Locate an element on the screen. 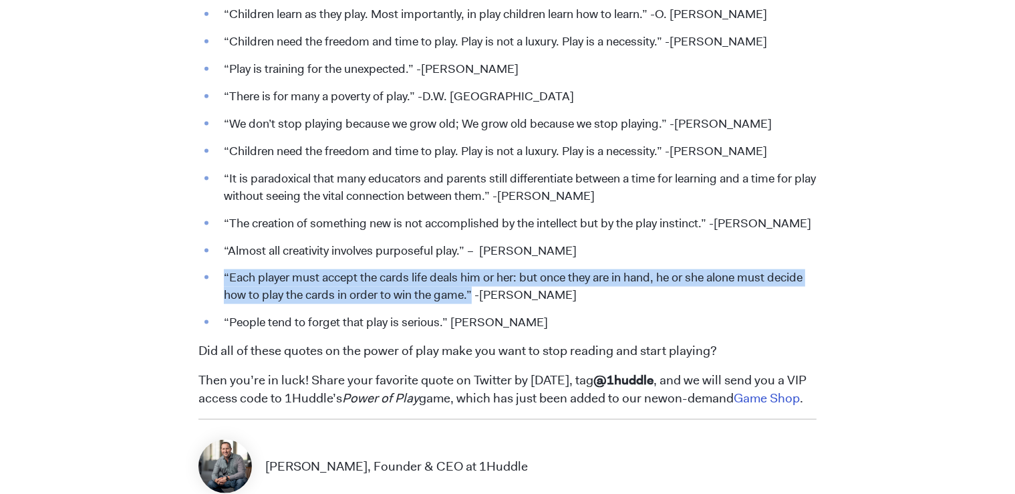 Image resolution: width=1015 pixels, height=494 pixels. p: Did all of these quotes on the power of play make you want to stop reading and start playing? is located at coordinates (507, 351).